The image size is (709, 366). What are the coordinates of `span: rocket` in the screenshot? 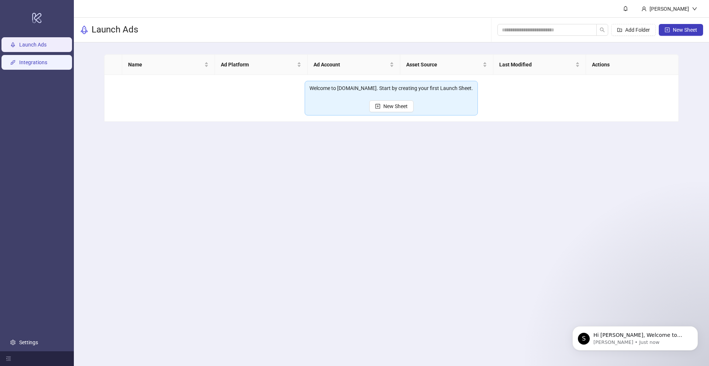 It's located at (84, 30).